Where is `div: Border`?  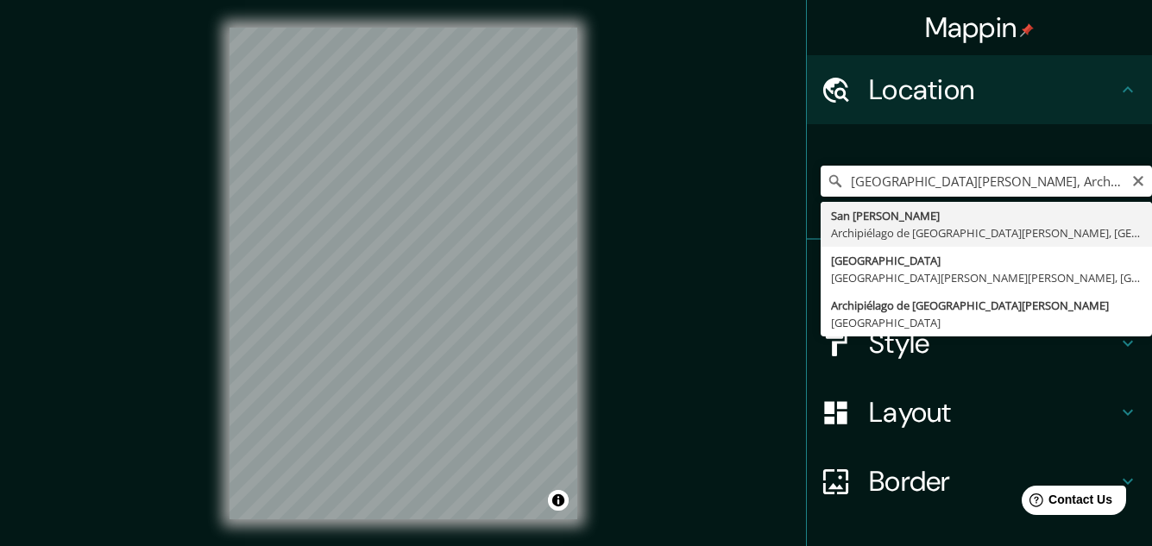
div: Border is located at coordinates (979, 481).